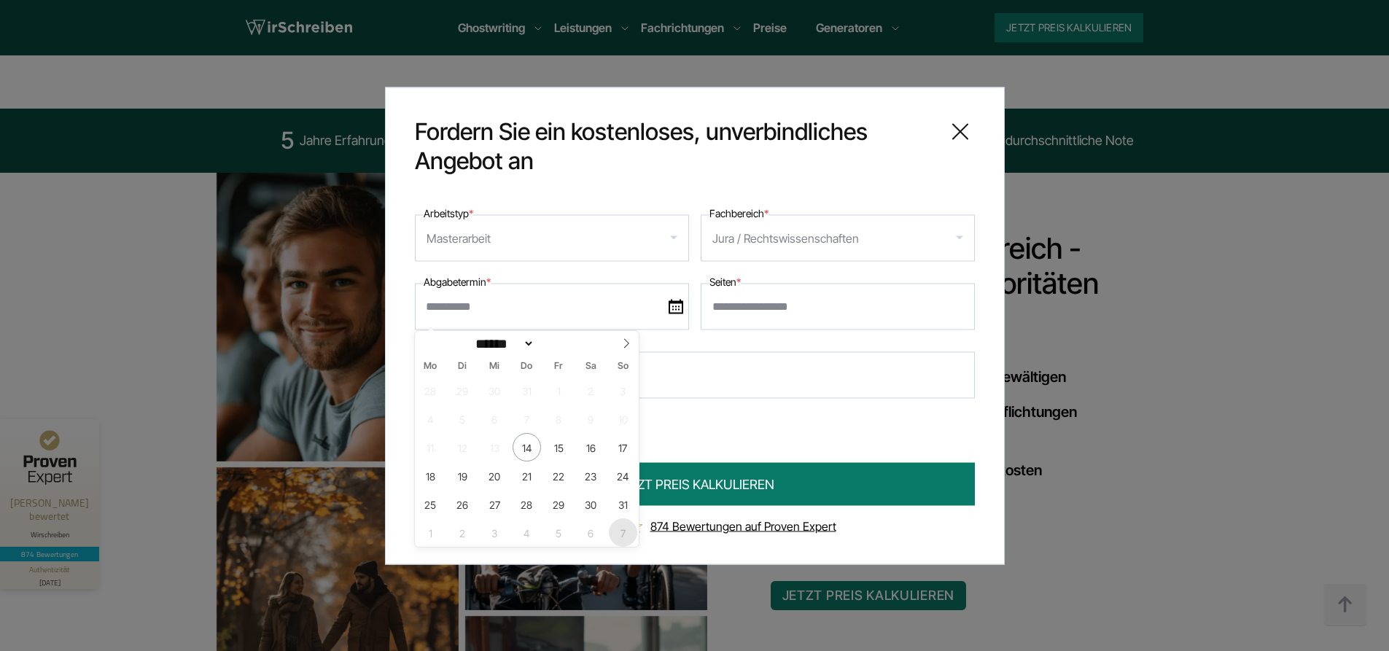  Describe the element at coordinates (623, 475) in the screenshot. I see `span: August 24, 2025` at that location.